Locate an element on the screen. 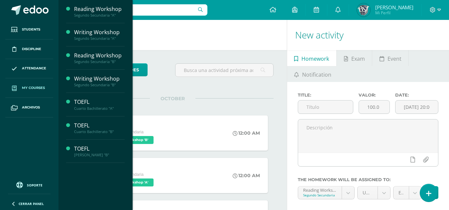 The width and height of the screenshot is (449, 210). input: Search a user… is located at coordinates (135, 10).